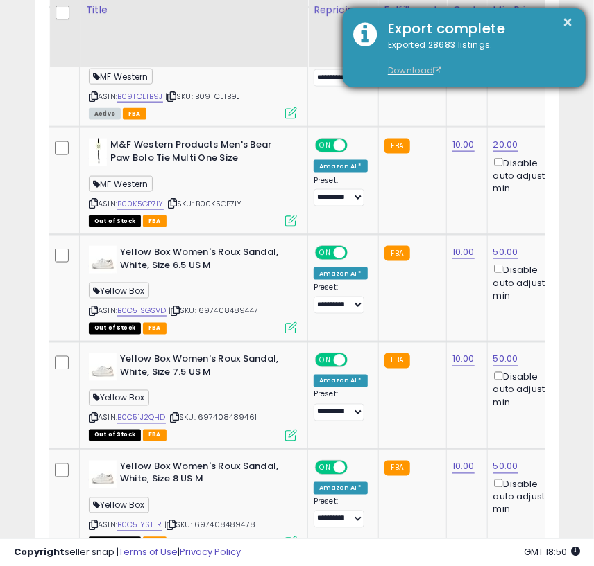  What do you see at coordinates (140, 96) in the screenshot?
I see `a: B09TCLTB9J` at bounding box center [140, 96].